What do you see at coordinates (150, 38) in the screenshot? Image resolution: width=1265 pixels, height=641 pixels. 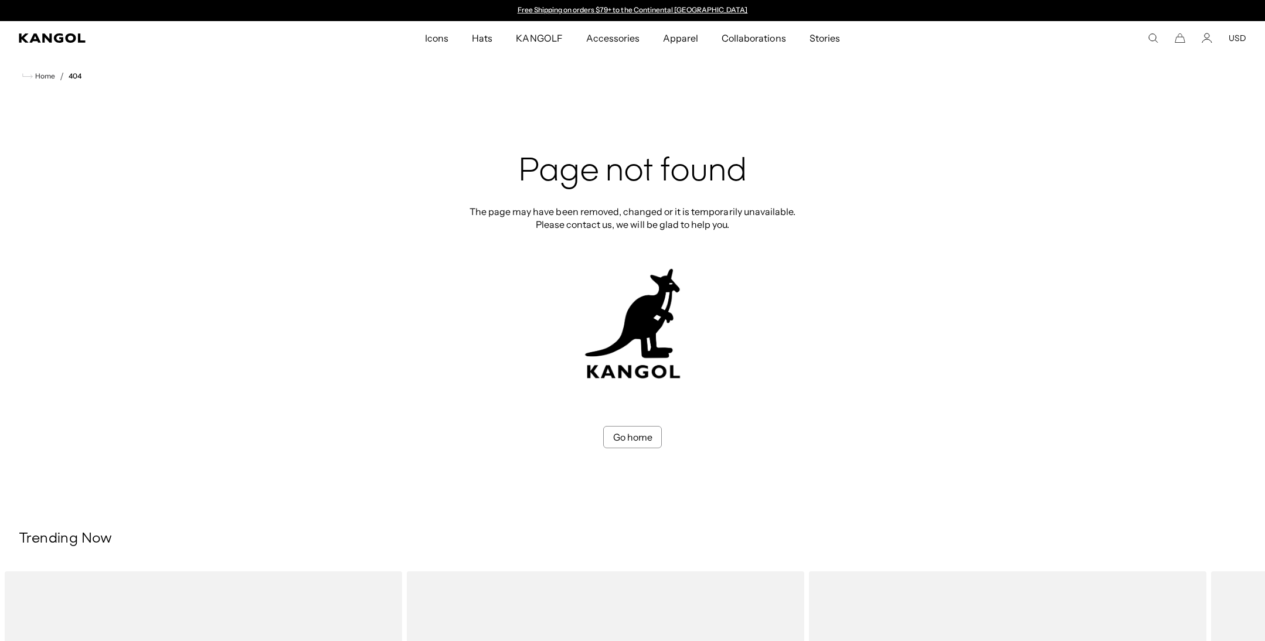 I see `a: Kangol` at bounding box center [150, 38].